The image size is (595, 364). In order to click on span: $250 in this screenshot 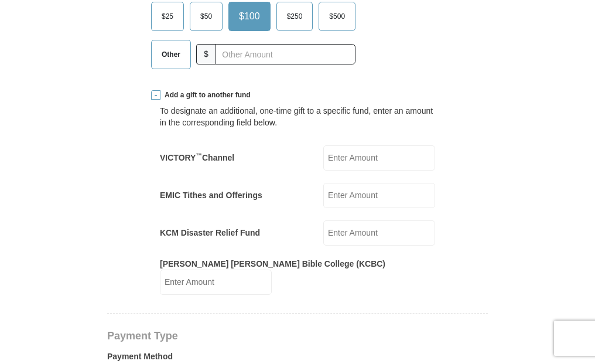, I will do `click(295, 16)`.